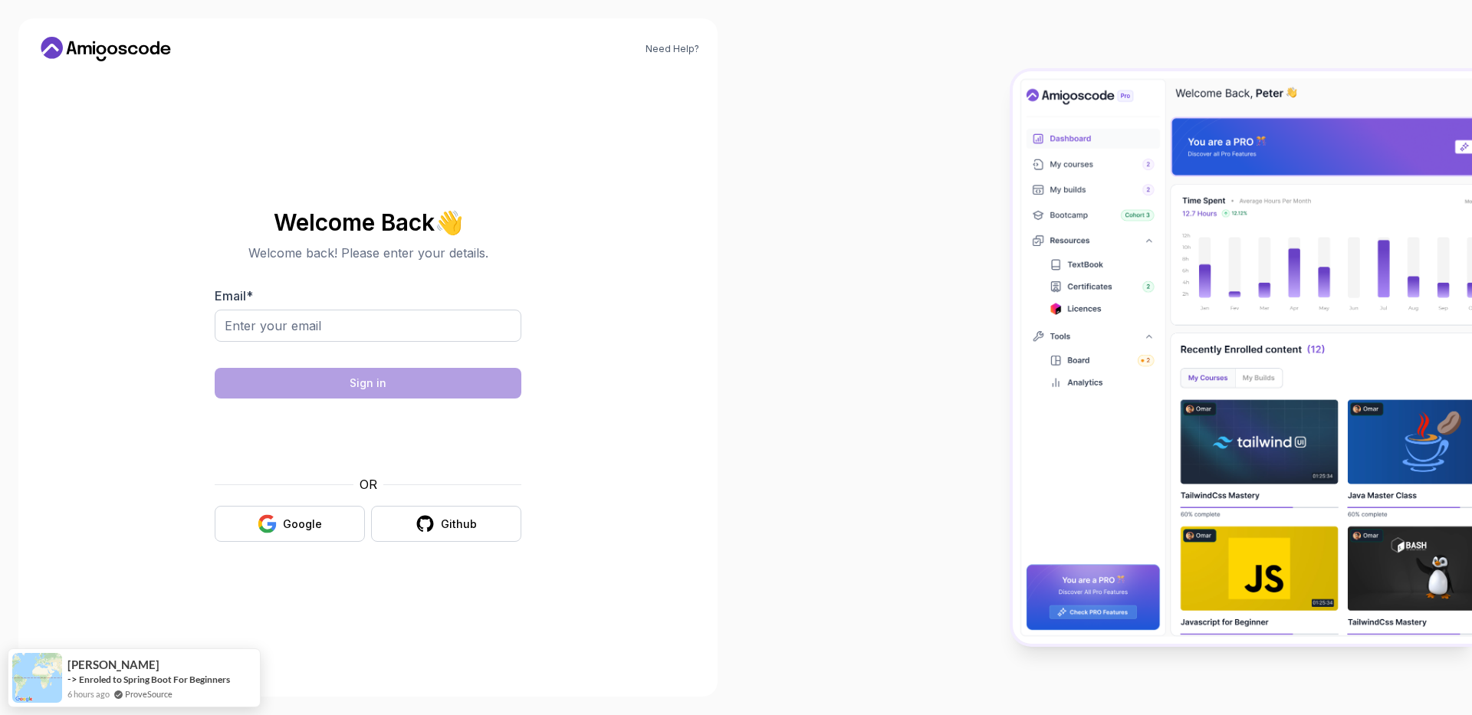 The height and width of the screenshot is (715, 1472). Describe the element at coordinates (302, 525) in the screenshot. I see `div: Google` at that location.